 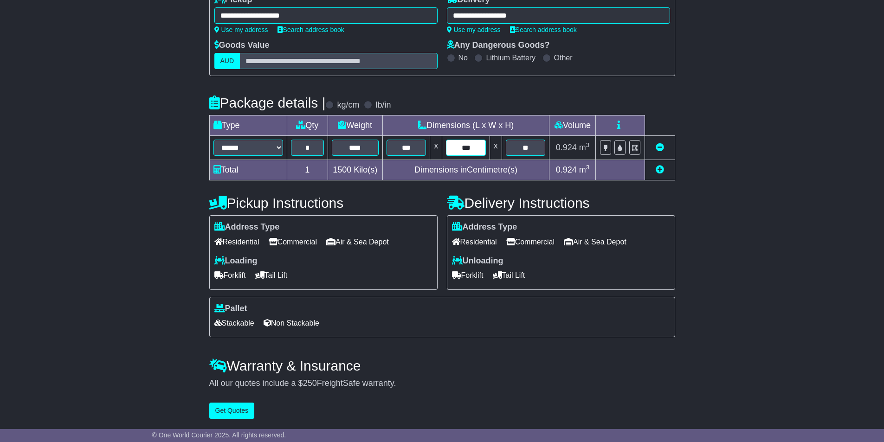 What do you see at coordinates (348, 105) in the screenshot?
I see `label: kg/cm` at bounding box center [348, 105].